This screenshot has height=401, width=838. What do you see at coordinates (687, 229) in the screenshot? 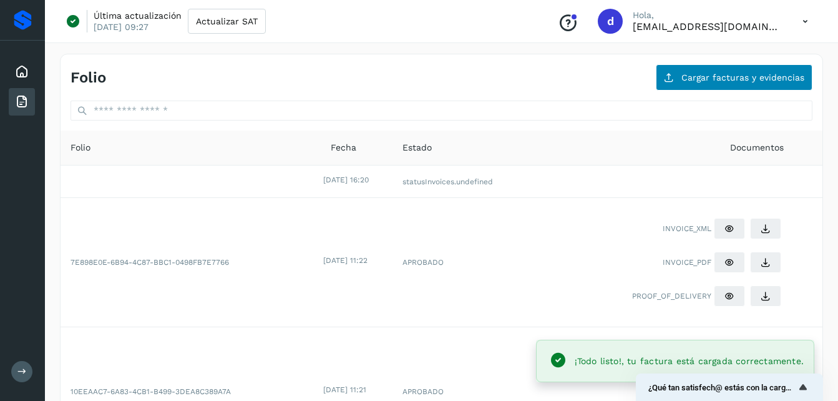
I see `span: INVOICE_XML` at bounding box center [687, 229].